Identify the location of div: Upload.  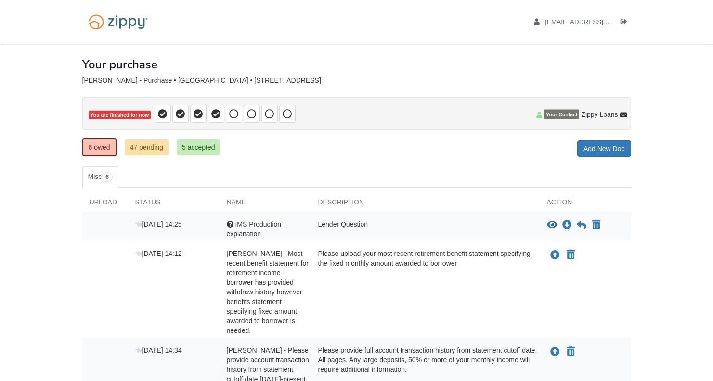
(105, 205).